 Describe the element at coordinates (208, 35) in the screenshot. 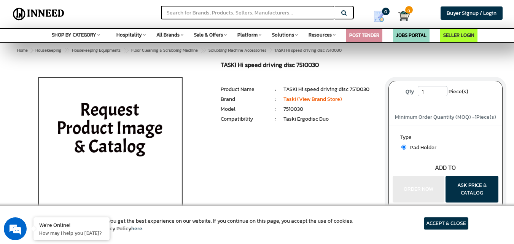

I see `span: Sale & Offers` at that location.